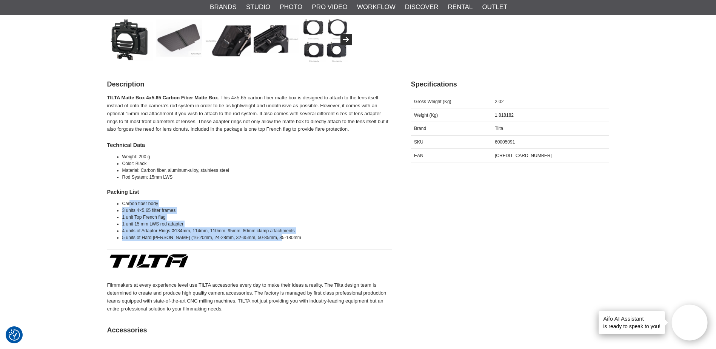 This screenshot has width=716, height=349. Describe the element at coordinates (632, 318) in the screenshot. I see `h4: Aifo AI Assistant` at that location.